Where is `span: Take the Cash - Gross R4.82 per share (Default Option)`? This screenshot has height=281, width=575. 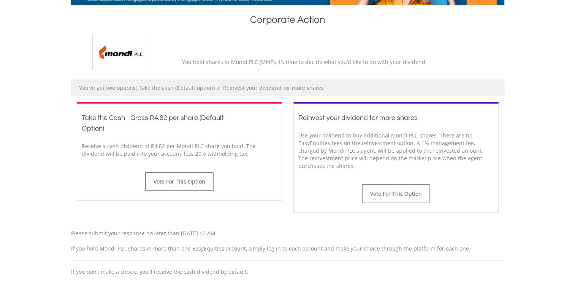 span: Take the Cash - Gross R4.82 per share (Default Option) is located at coordinates (153, 123).